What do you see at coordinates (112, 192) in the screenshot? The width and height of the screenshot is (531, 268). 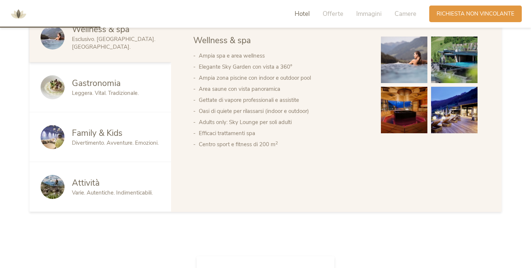 I see `span: Varie. Autentiche. Indimenticabili.` at bounding box center [112, 192].